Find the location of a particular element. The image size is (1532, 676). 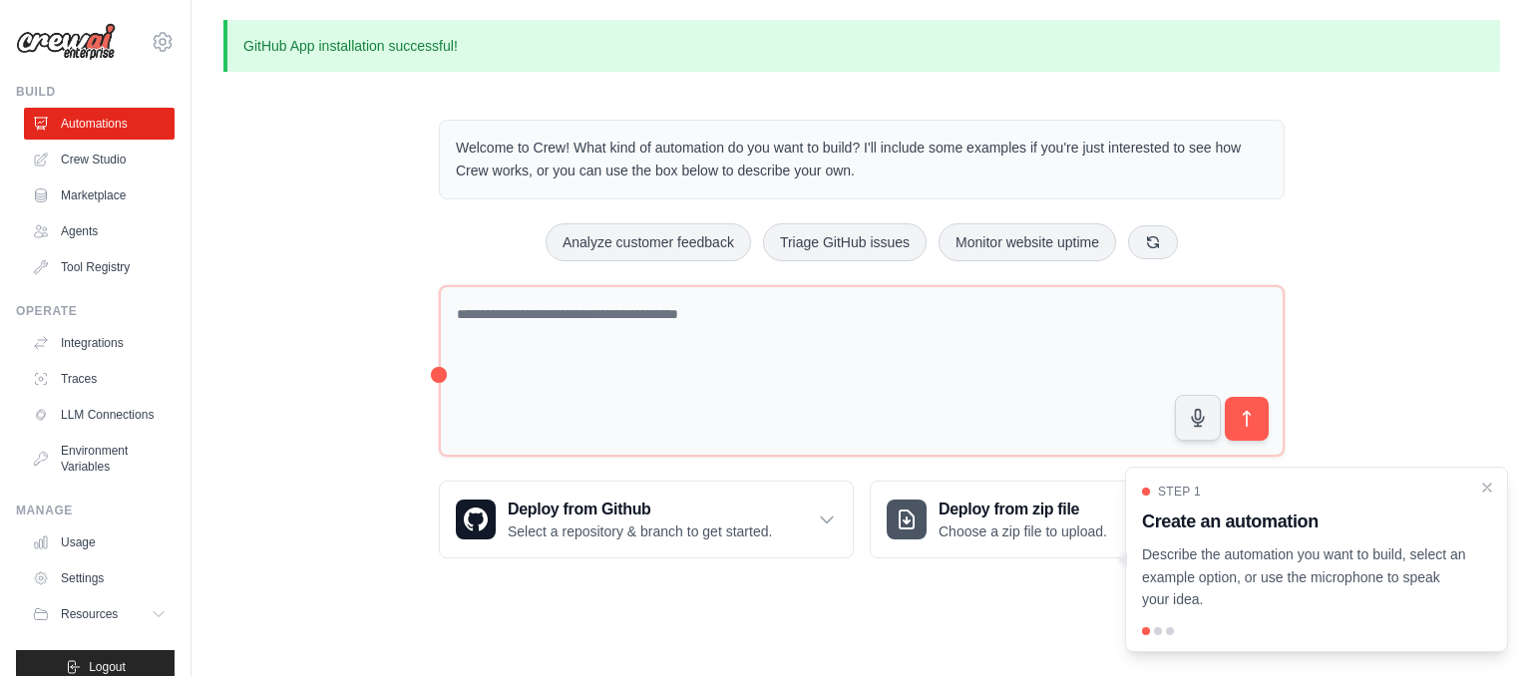

div: Build is located at coordinates (95, 92).